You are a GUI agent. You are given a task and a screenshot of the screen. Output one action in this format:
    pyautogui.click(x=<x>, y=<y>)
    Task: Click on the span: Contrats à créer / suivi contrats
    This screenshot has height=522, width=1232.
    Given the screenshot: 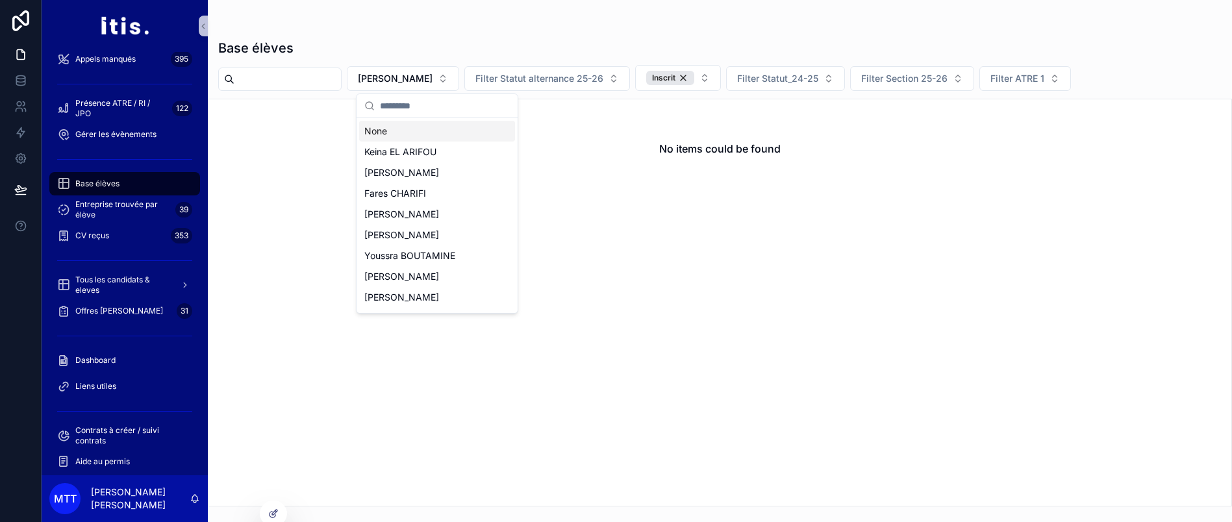 What is the action you would take?
    pyautogui.click(x=131, y=436)
    